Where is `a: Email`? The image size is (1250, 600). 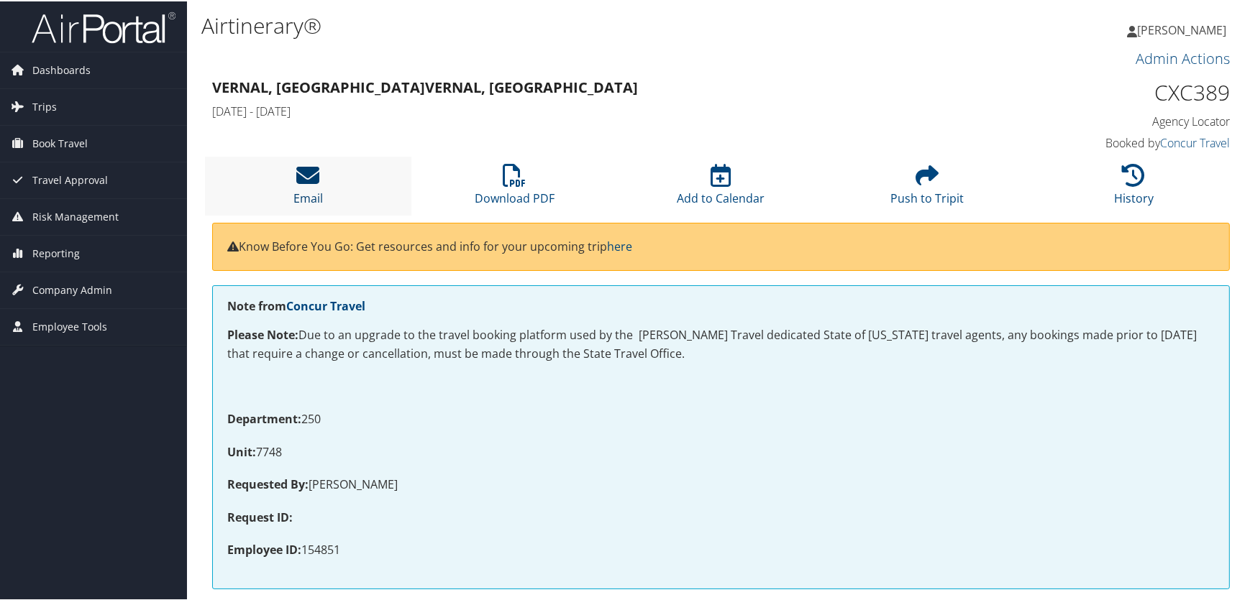
a: Email is located at coordinates (308, 188).